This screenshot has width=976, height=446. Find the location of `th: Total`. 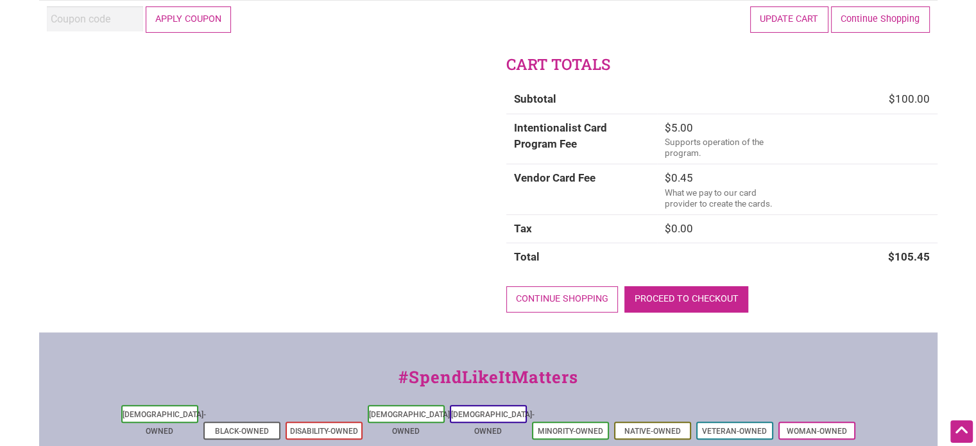

th: Total is located at coordinates (582, 257).